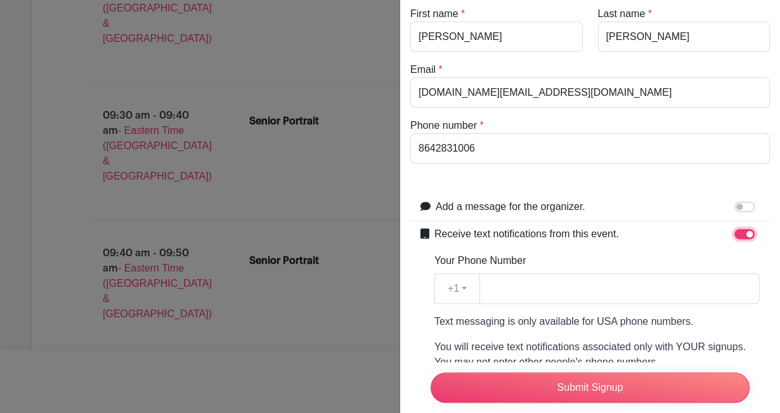 The height and width of the screenshot is (413, 780). I want to click on label: Add a message for the organizer., so click(511, 207).